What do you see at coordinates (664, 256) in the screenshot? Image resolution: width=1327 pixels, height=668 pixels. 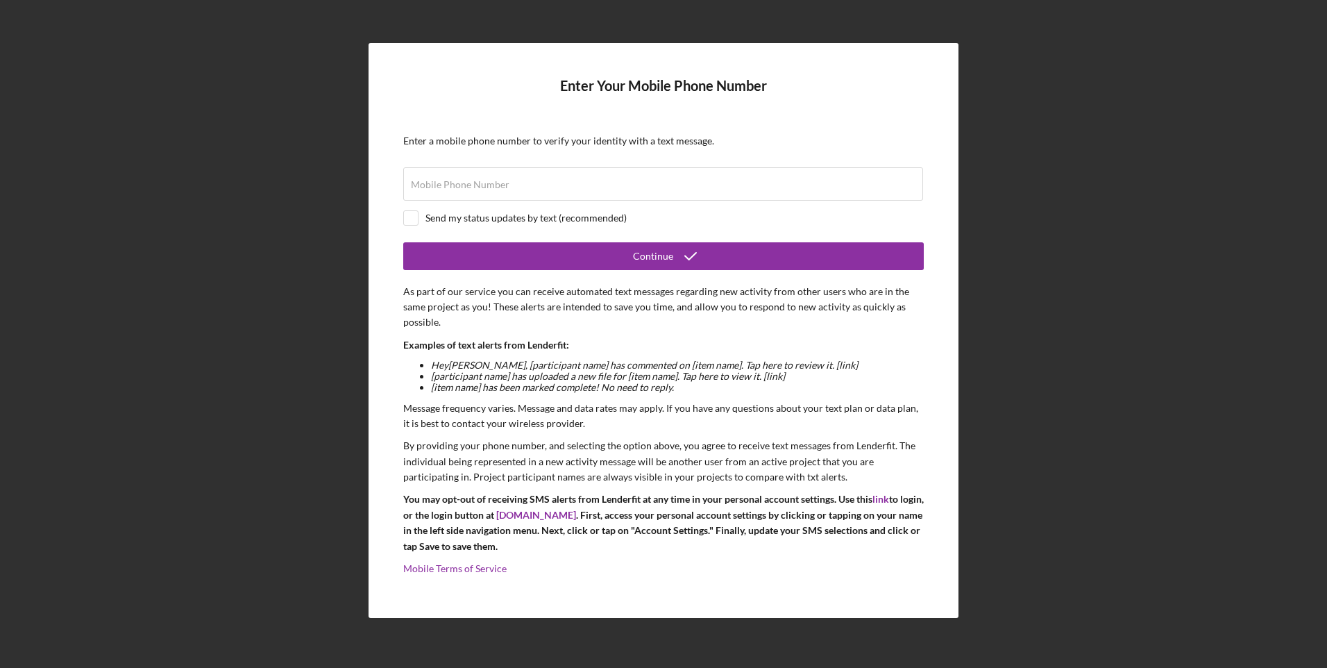 I see `button: Continue` at bounding box center [664, 256].